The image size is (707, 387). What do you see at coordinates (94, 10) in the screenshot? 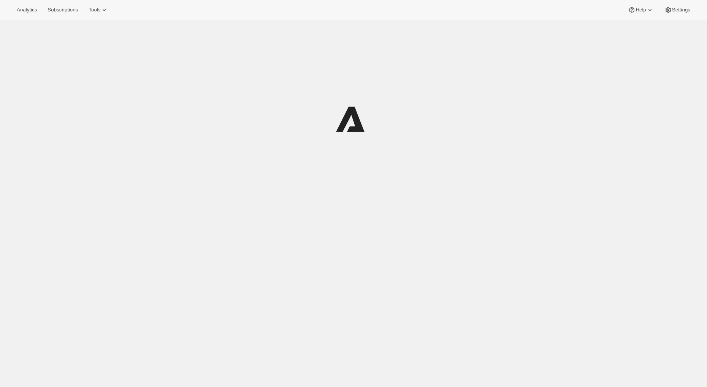
I see `span: Tools` at bounding box center [94, 10].